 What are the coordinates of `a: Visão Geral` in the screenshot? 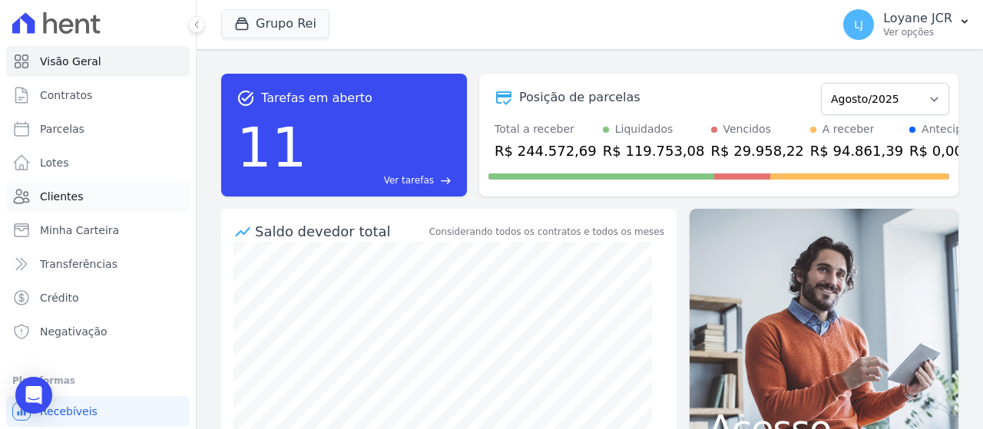 It's located at (98, 61).